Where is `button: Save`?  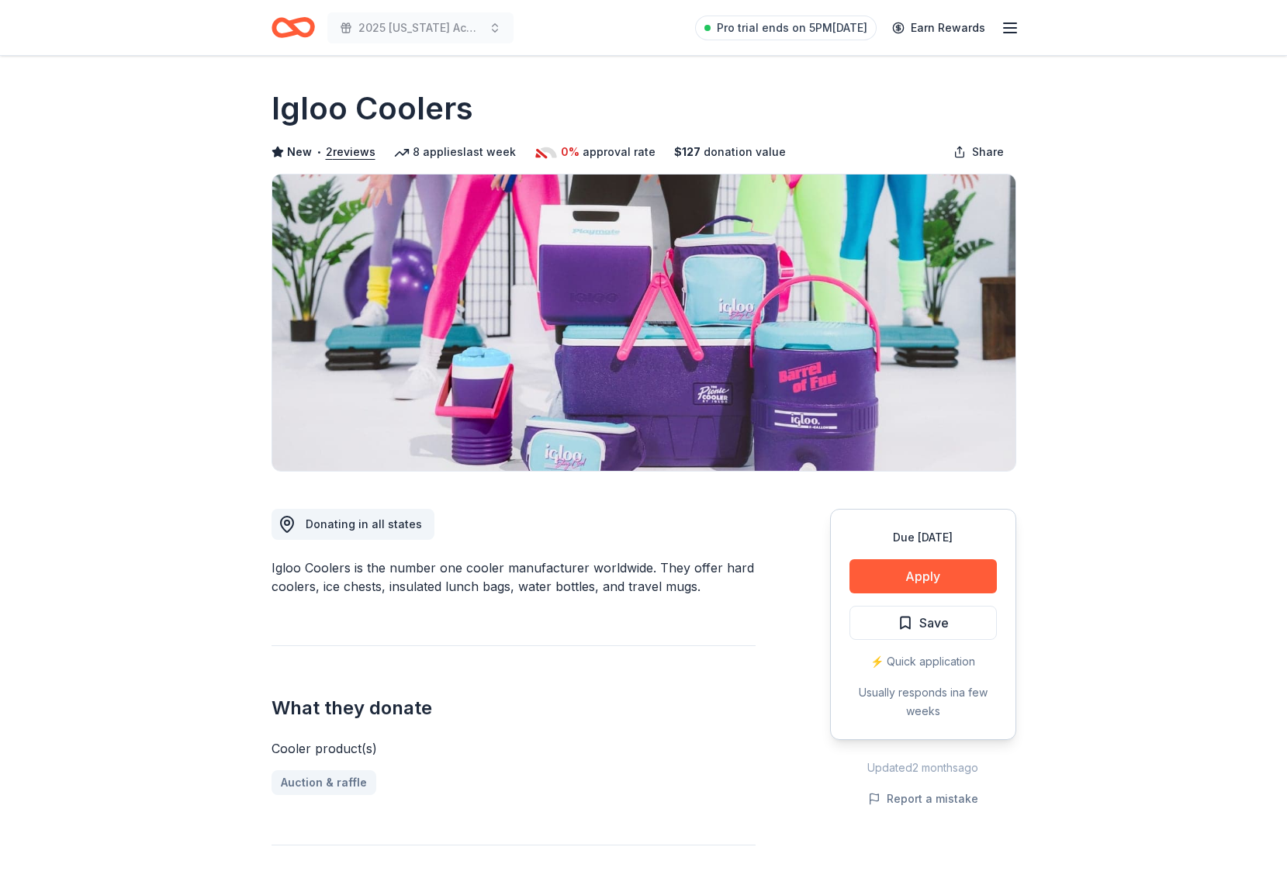 button: Save is located at coordinates (923, 623).